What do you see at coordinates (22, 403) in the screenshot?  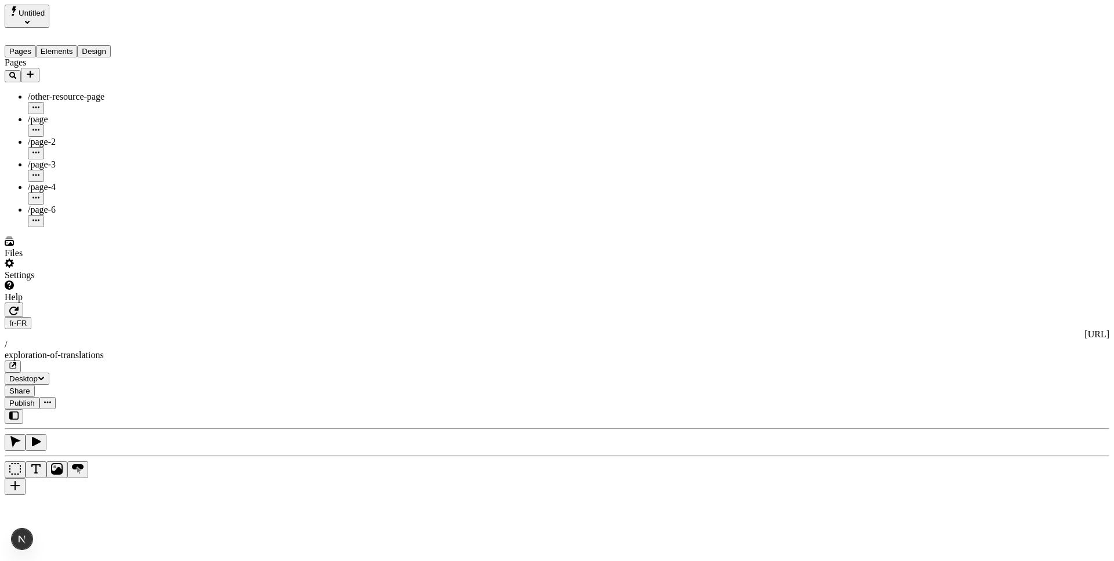 I see `span: Publish` at bounding box center [22, 403].